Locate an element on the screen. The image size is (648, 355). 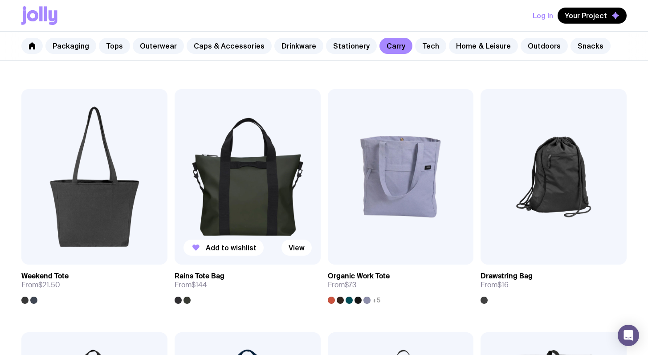
span: $73 is located at coordinates (351, 285).